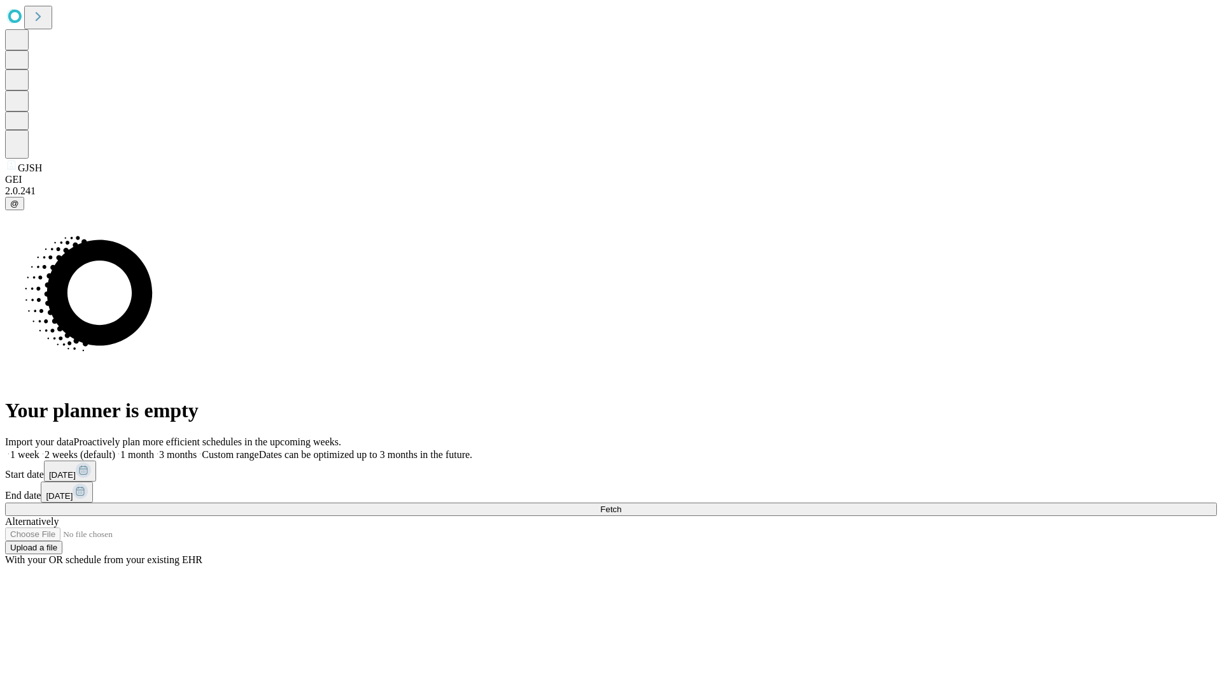 The width and height of the screenshot is (1222, 688). What do you see at coordinates (611, 471) in the screenshot?
I see `div: Start date` at bounding box center [611, 471].